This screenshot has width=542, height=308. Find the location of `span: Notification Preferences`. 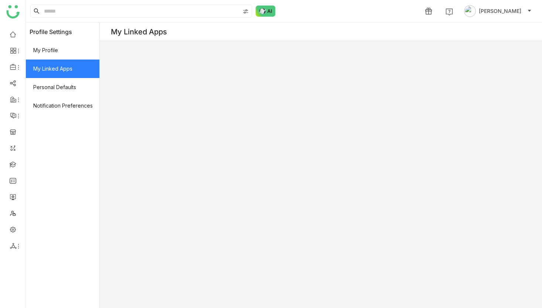

span: Notification Preferences is located at coordinates (62, 106).